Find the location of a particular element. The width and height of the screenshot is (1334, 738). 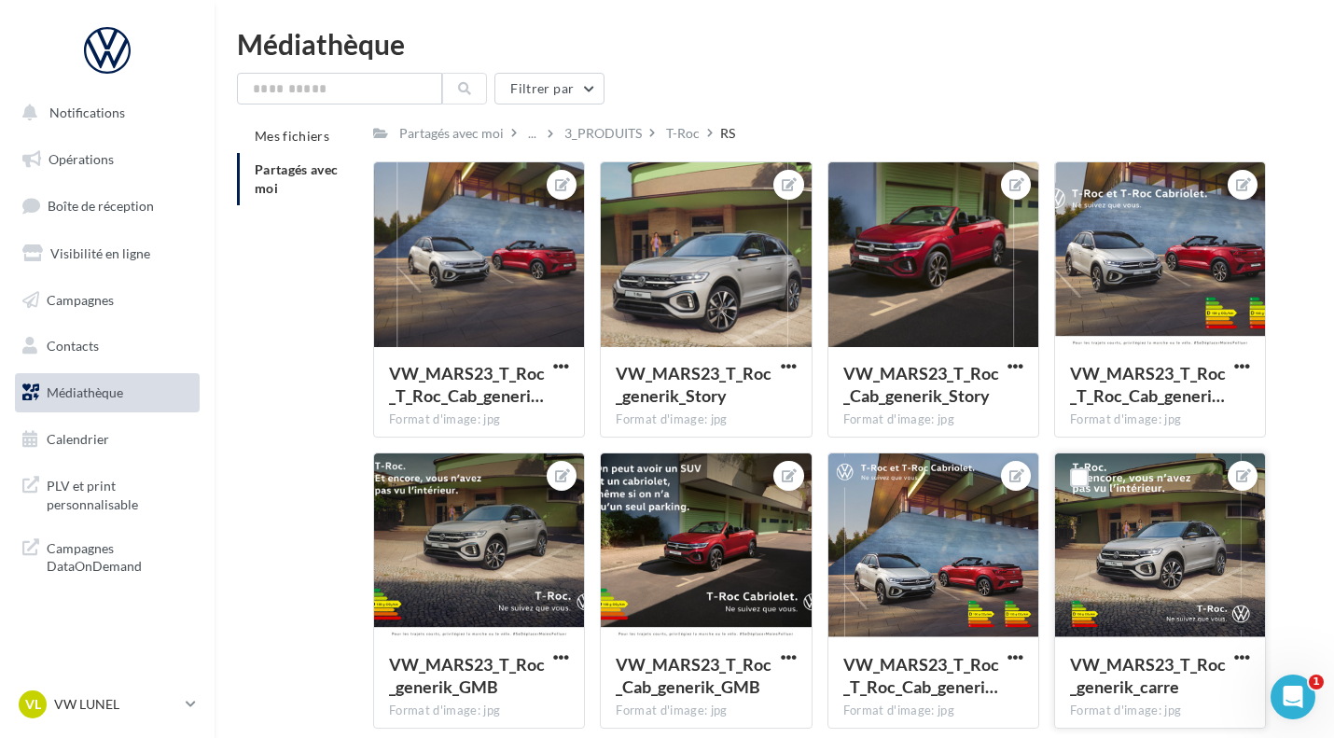

span: Opérations is located at coordinates (81, 159).